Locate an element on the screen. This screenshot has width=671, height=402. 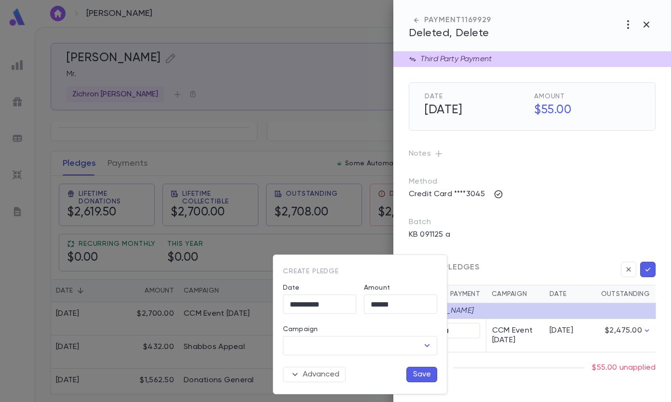
label: Date is located at coordinates (320, 288).